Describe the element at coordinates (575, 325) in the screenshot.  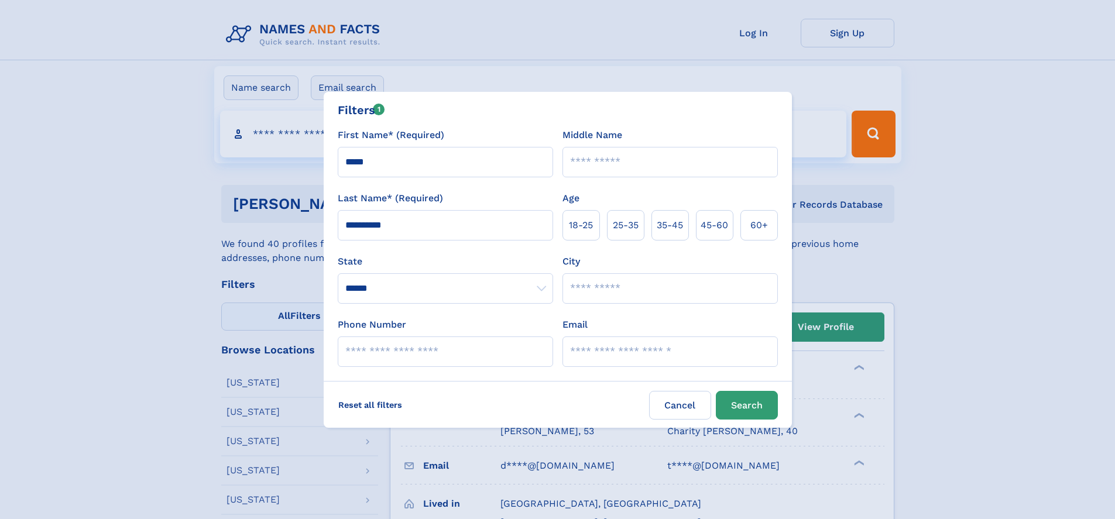
I see `label: Email` at that location.